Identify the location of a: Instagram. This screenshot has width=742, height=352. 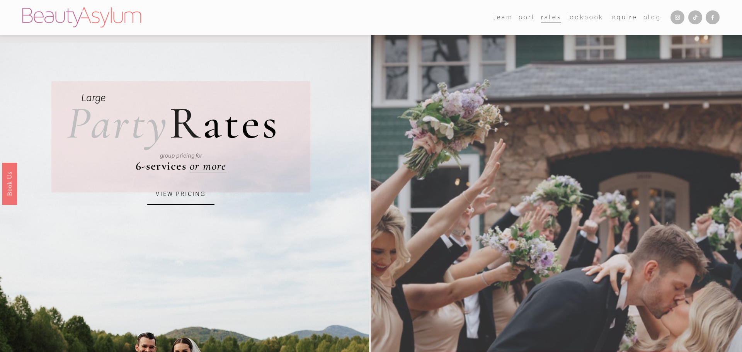
(678, 17).